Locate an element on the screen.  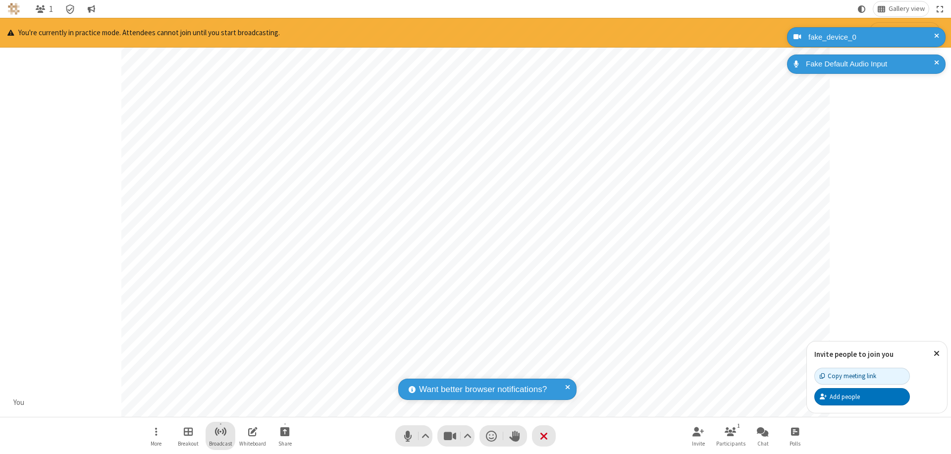
span: More is located at coordinates (156, 443).